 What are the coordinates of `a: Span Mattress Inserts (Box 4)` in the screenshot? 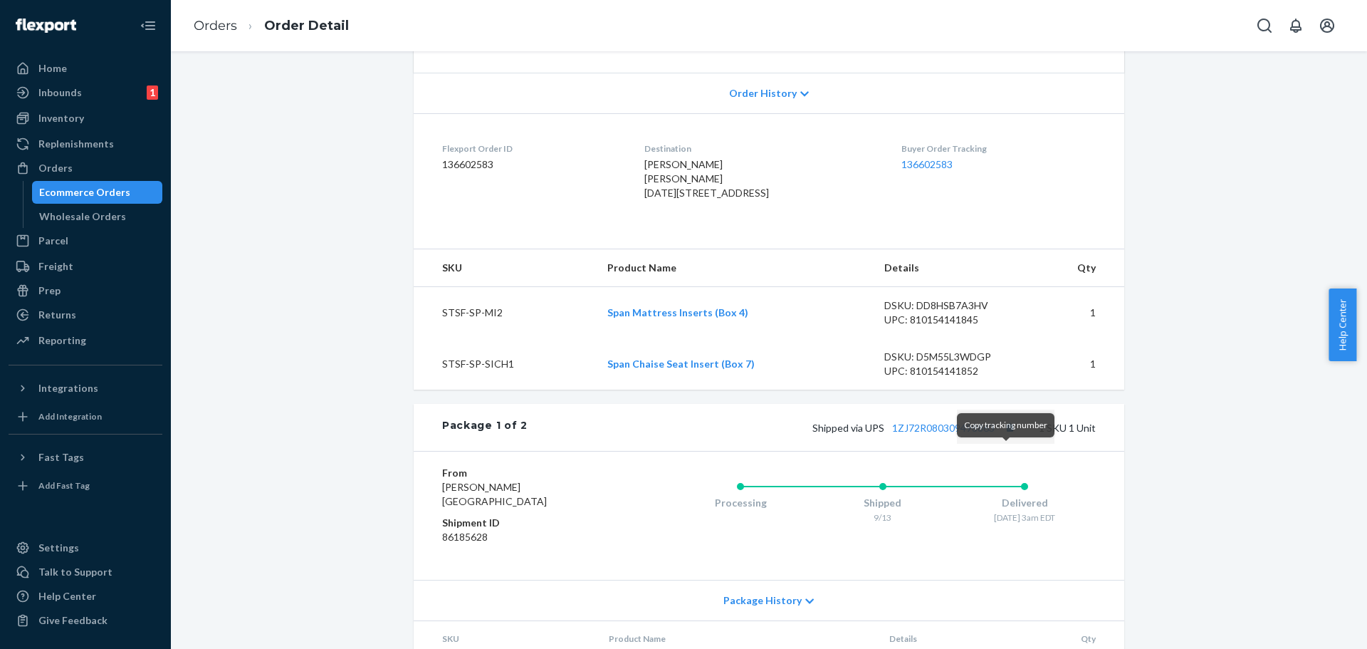 It's located at (678, 312).